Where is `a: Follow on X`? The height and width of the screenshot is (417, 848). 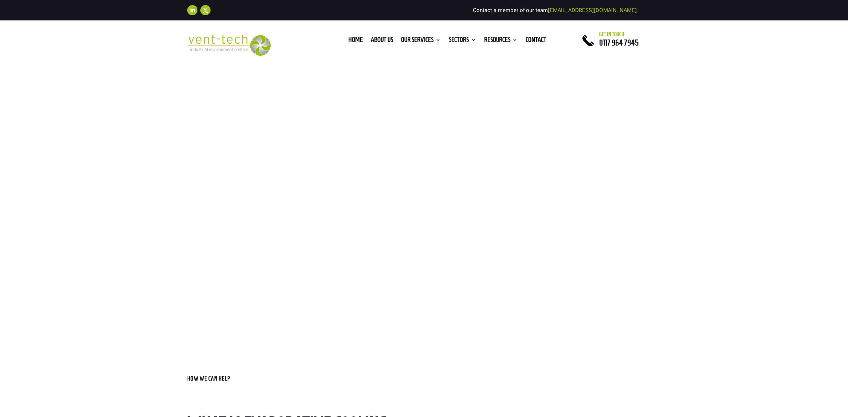 a: Follow on X is located at coordinates (205, 10).